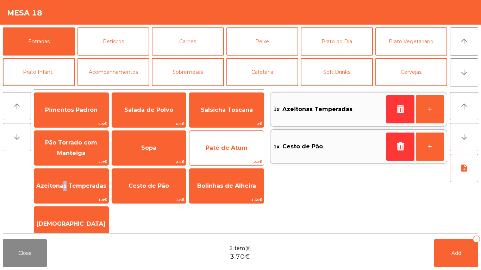  I want to click on h4: Mesa 18, so click(25, 13).